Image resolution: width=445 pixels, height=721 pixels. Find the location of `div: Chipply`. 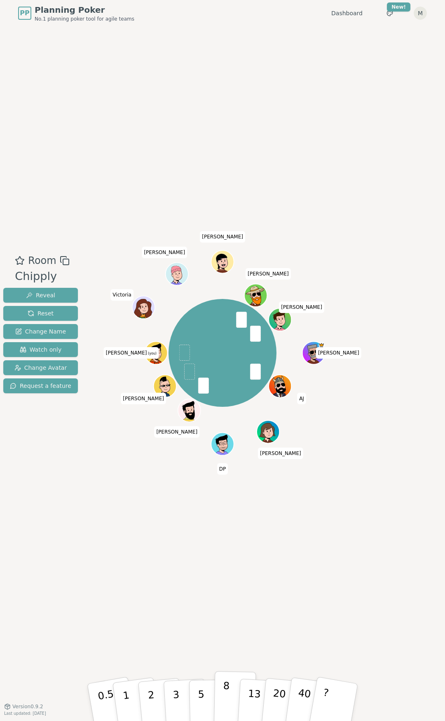

div: Chipply is located at coordinates (42, 276).